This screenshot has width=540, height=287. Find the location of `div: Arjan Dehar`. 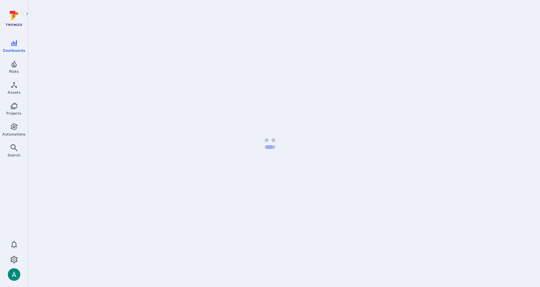

div: Arjan Dehar is located at coordinates (14, 275).